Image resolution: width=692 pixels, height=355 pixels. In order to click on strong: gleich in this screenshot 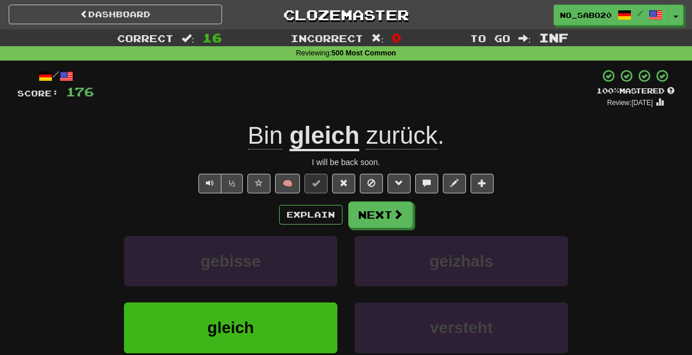, I will do `click(324, 136)`.